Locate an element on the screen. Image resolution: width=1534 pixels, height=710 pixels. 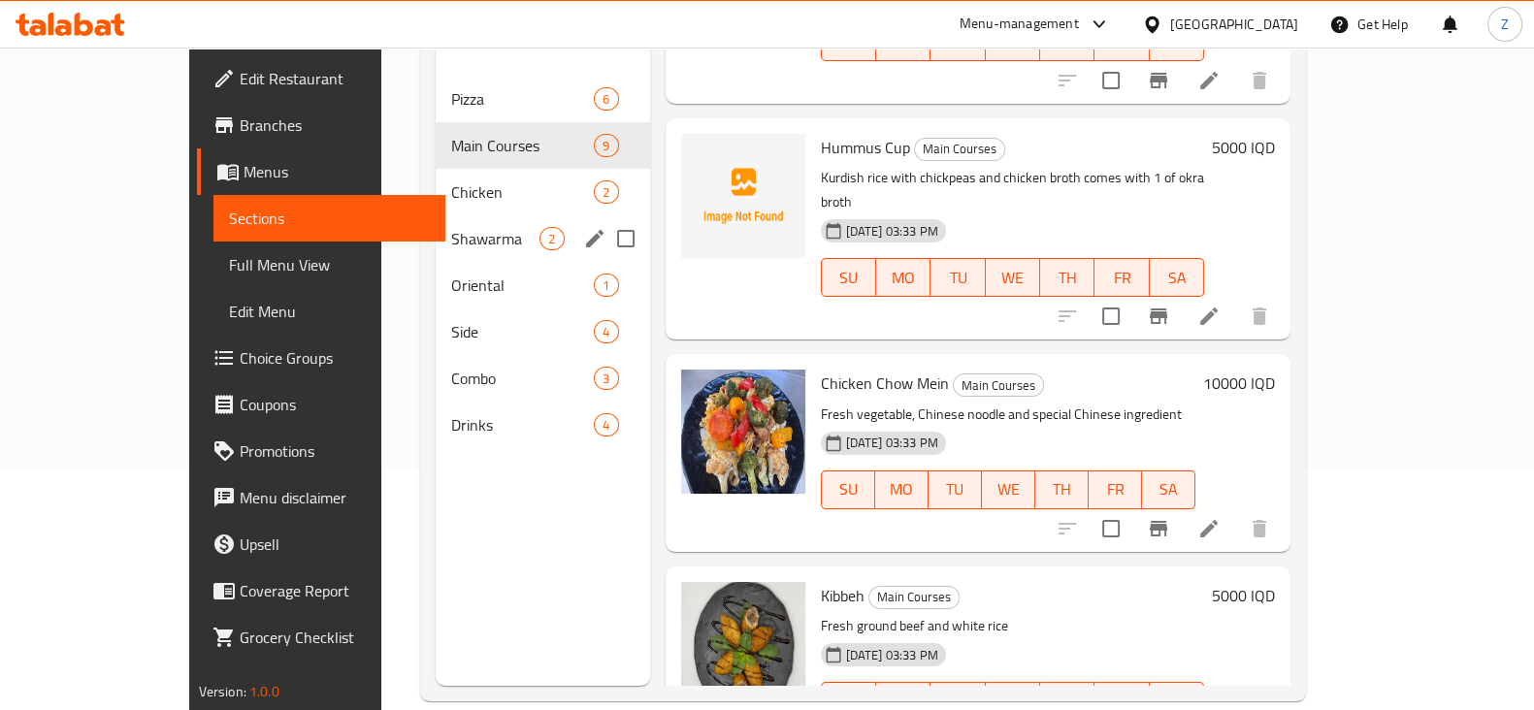
div: Chicken2 is located at coordinates (542, 192).